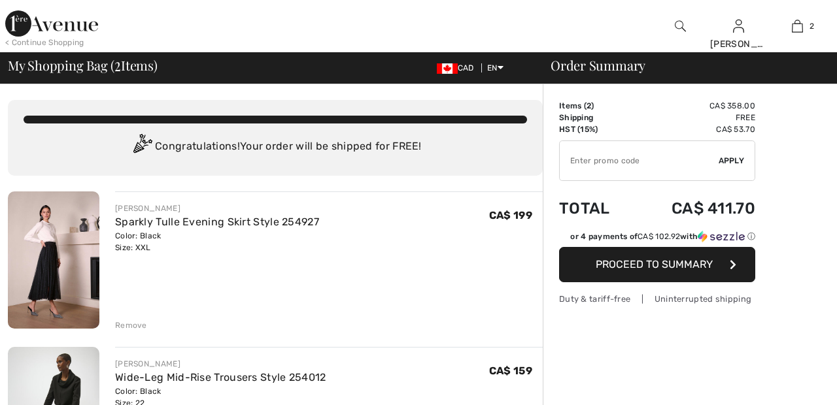 This screenshot has height=405, width=837. I want to click on img: Canadian Dollar, so click(447, 69).